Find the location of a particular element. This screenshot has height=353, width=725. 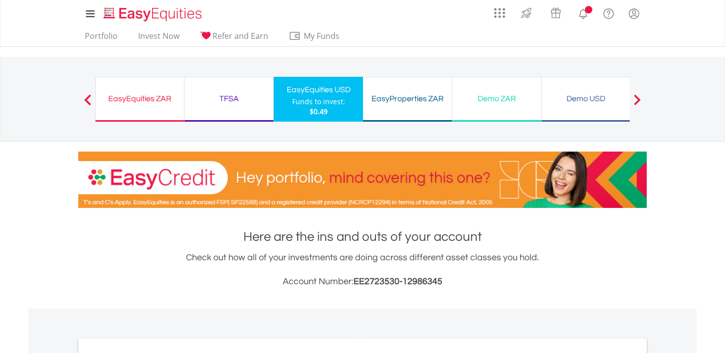

a: Vouchers is located at coordinates (555, 11).